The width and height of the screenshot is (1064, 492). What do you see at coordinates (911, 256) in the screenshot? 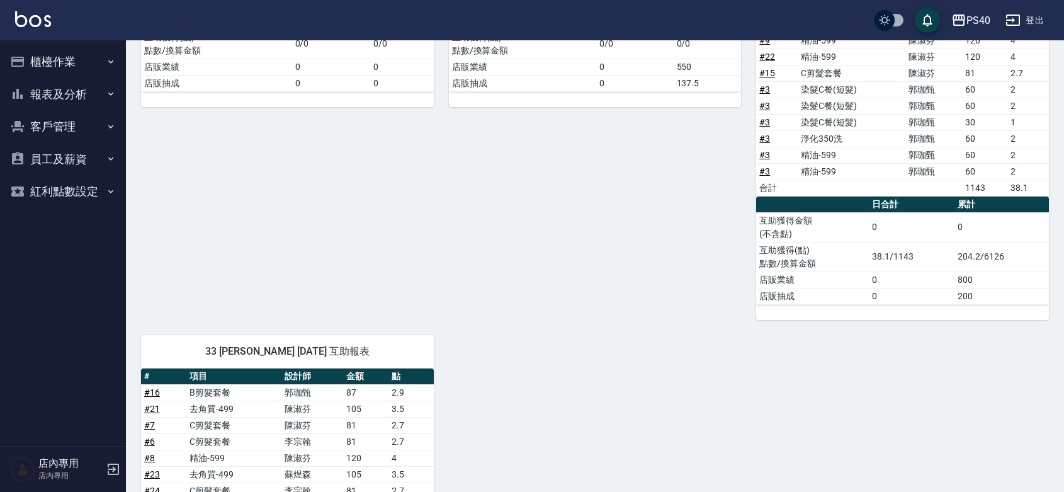
I see `td: 38.1/1143` at bounding box center [911, 256].